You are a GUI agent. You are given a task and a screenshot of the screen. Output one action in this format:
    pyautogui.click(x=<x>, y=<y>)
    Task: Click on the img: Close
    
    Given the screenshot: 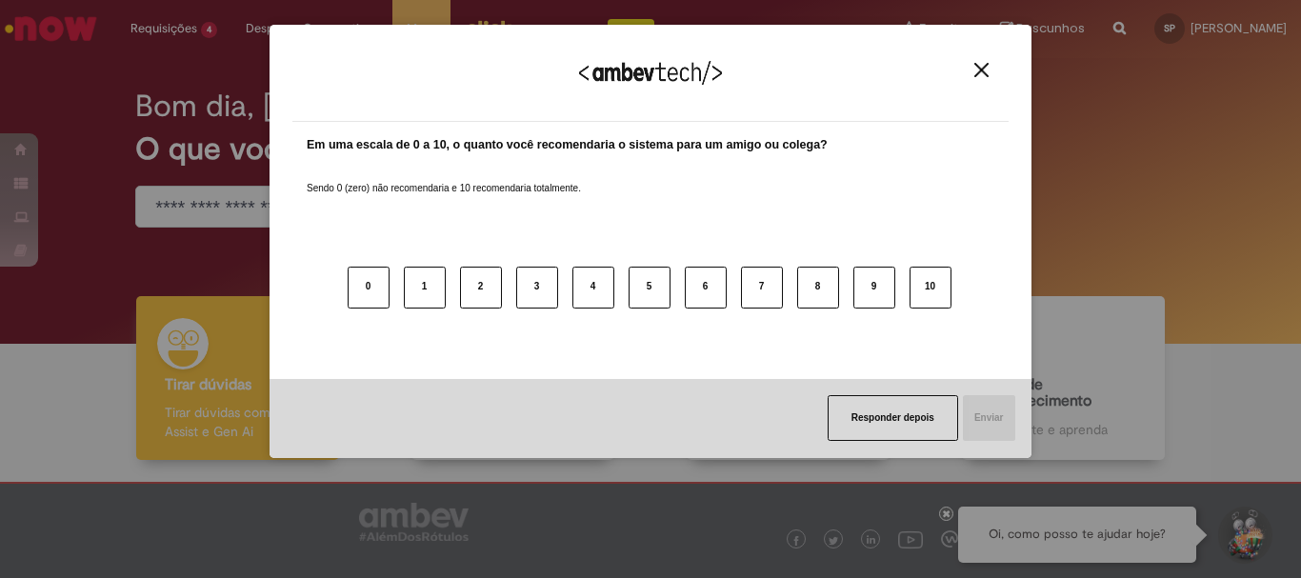 What is the action you would take?
    pyautogui.click(x=981, y=70)
    